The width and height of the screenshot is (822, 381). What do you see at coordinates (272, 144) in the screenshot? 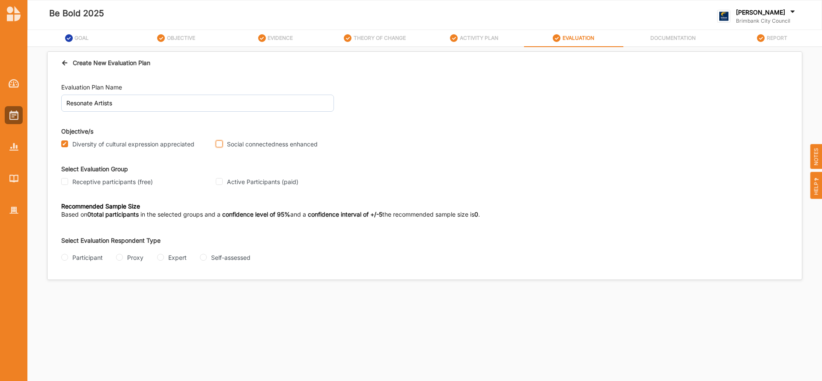
I see `label: Social connectedness enhanced` at bounding box center [272, 144].